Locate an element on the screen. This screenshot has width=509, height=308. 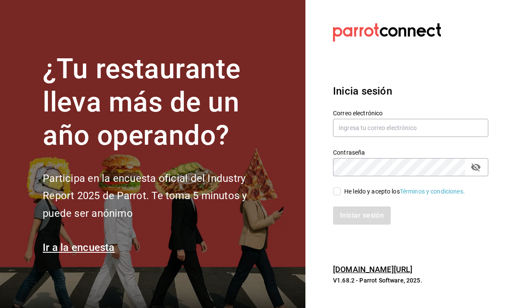
label: Contraseña is located at coordinates (411, 152).